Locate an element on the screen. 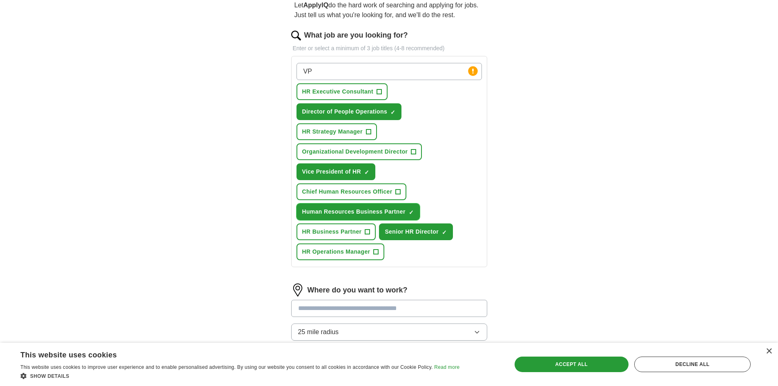 This screenshot has height=386, width=778. div: Close is located at coordinates (768, 351).